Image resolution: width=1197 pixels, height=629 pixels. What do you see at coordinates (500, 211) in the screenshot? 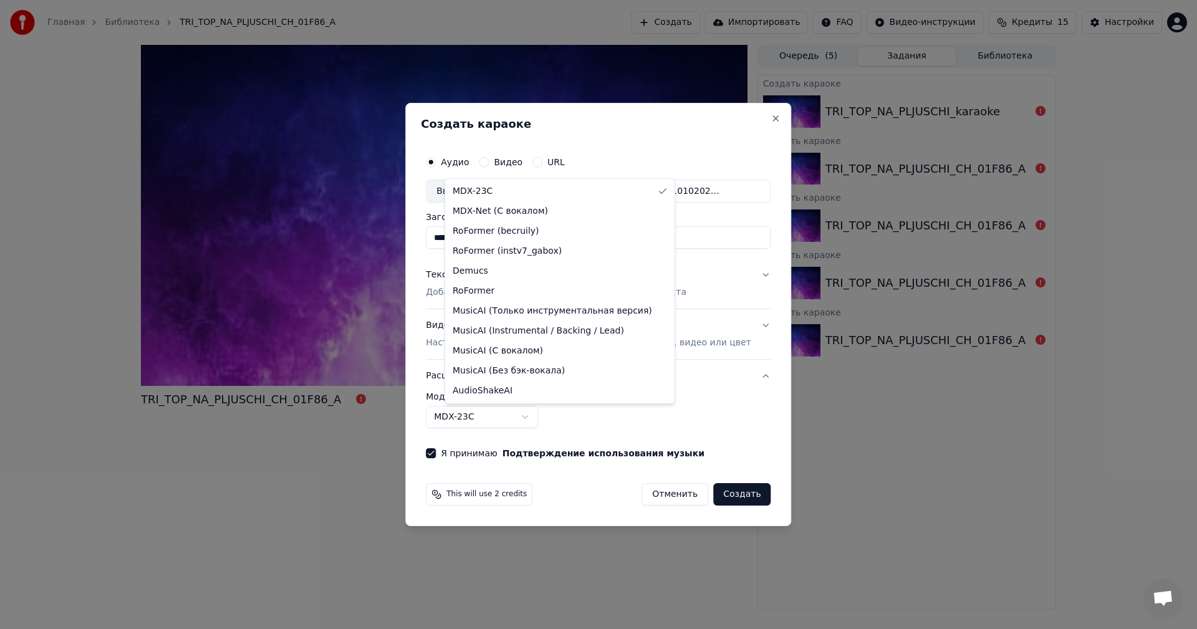
I see `span: MDX-Net (С вокалом)` at bounding box center [500, 211].